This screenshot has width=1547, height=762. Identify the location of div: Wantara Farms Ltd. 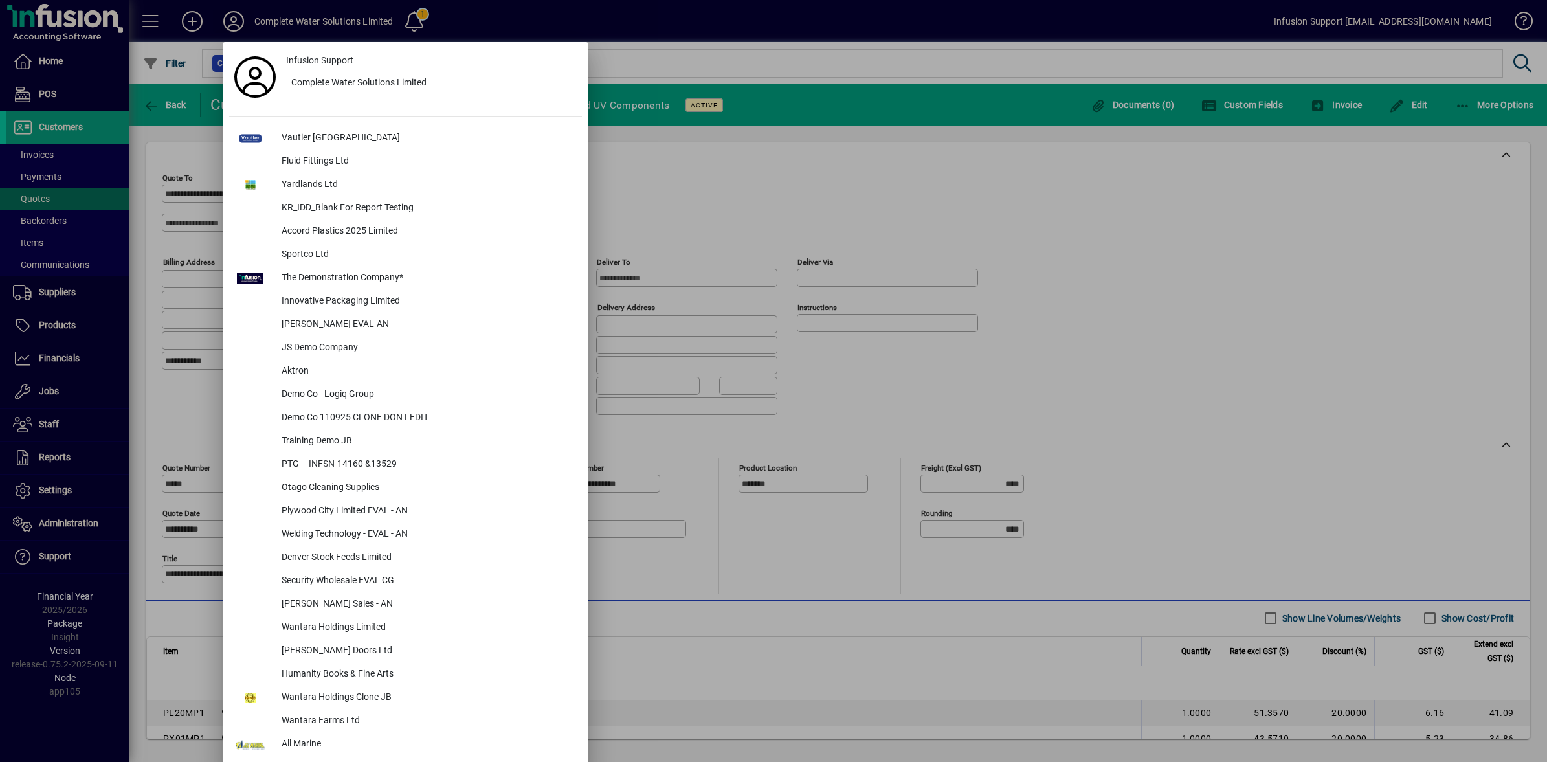
(427, 721).